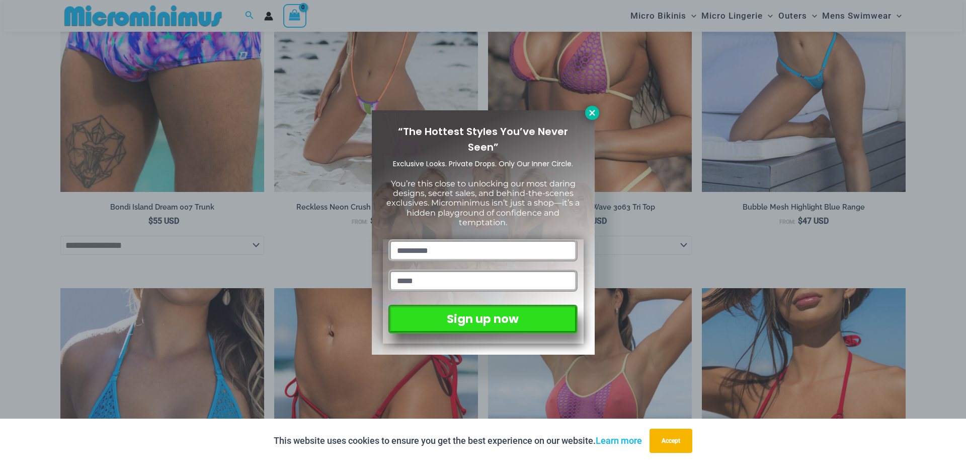 The image size is (966, 463). I want to click on span: Exclusive Looks. Private Drops. Only Our Inner Circle., so click(483, 164).